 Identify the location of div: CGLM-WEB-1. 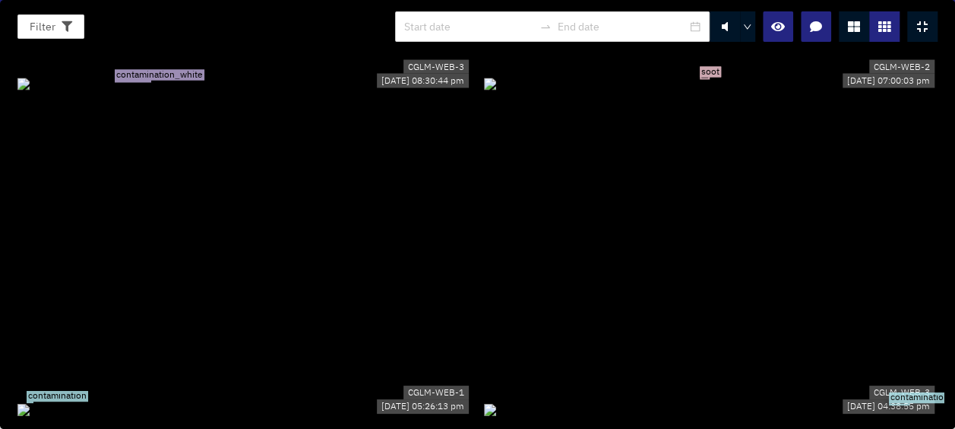
(436, 391).